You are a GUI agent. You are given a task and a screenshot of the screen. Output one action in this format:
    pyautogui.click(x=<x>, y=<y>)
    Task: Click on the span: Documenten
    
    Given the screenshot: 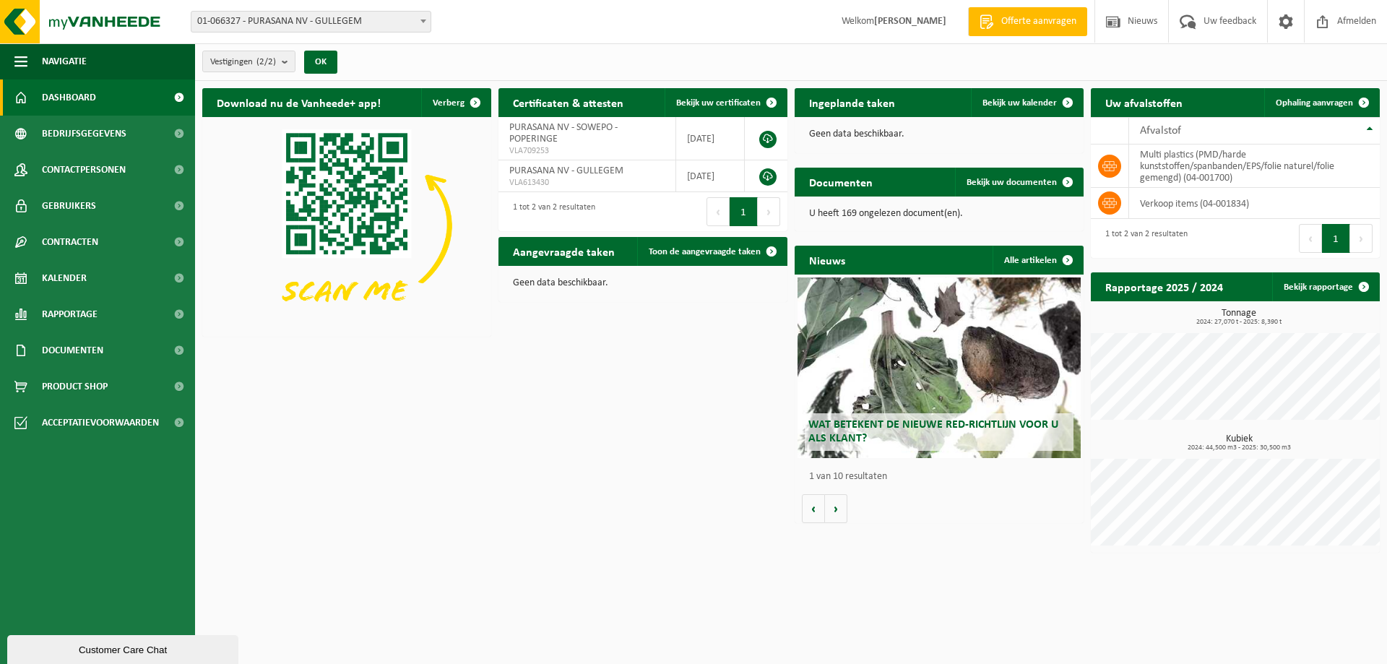 What is the action you would take?
    pyautogui.click(x=72, y=350)
    